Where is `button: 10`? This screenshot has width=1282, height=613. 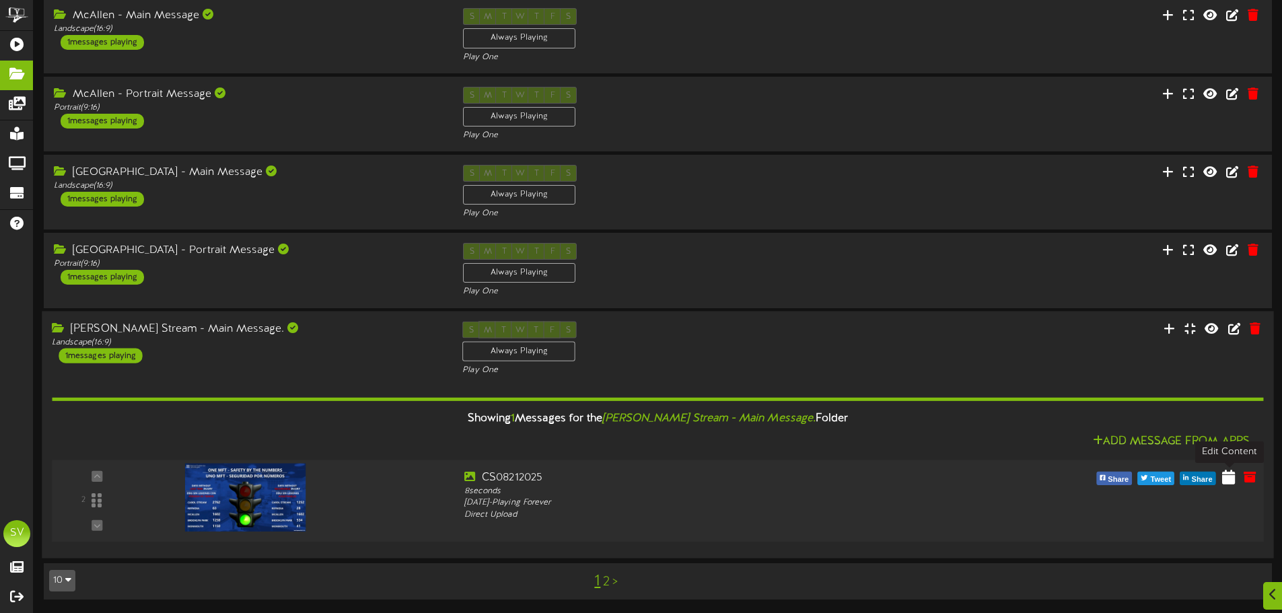
button: 10 is located at coordinates (62, 581).